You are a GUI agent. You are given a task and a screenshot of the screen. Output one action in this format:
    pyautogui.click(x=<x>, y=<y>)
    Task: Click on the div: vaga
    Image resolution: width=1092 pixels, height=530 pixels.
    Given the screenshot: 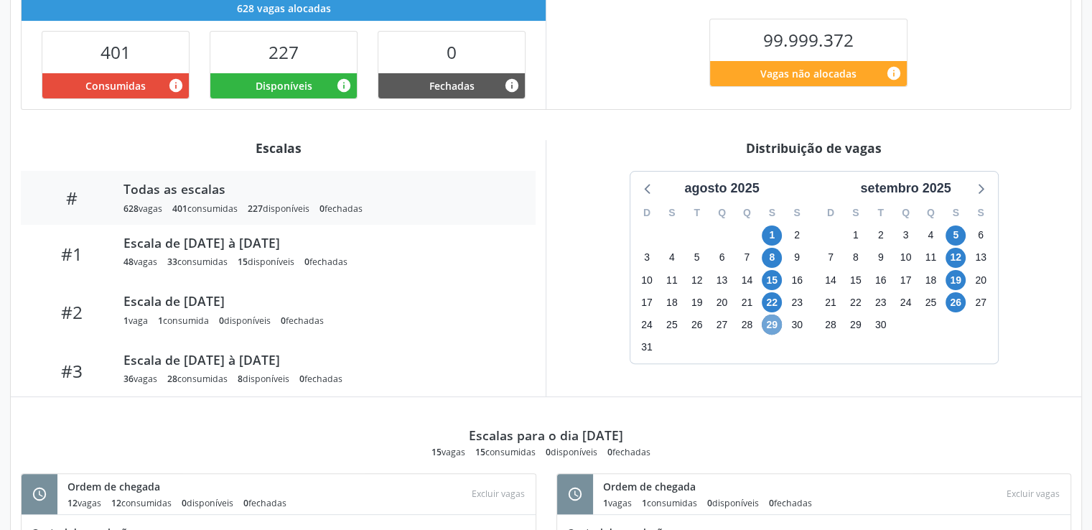 What is the action you would take?
    pyautogui.click(x=136, y=320)
    